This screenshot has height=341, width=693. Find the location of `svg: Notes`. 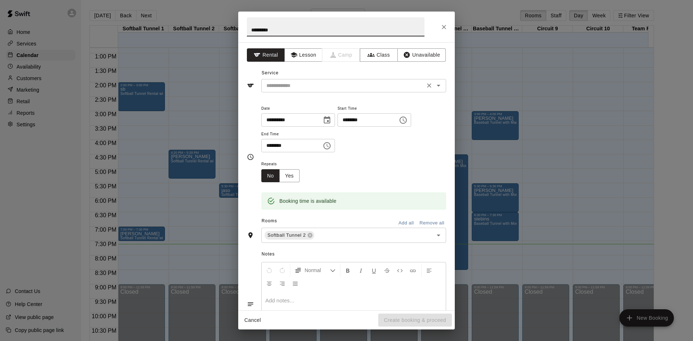

svg: Notes is located at coordinates (250, 304).